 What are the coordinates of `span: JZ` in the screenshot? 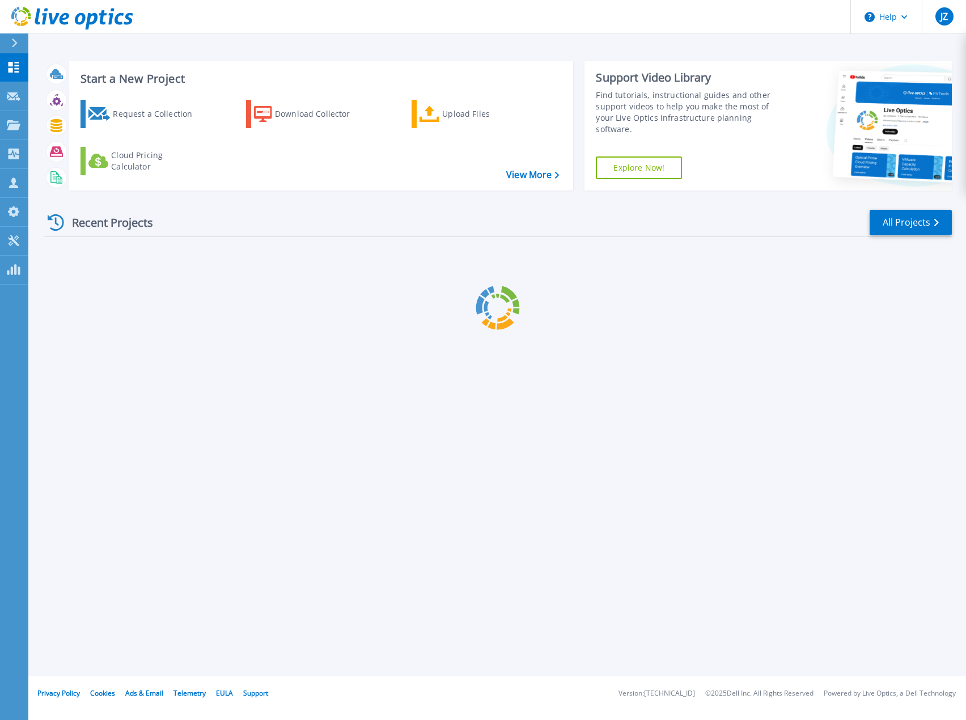 It's located at (944, 16).